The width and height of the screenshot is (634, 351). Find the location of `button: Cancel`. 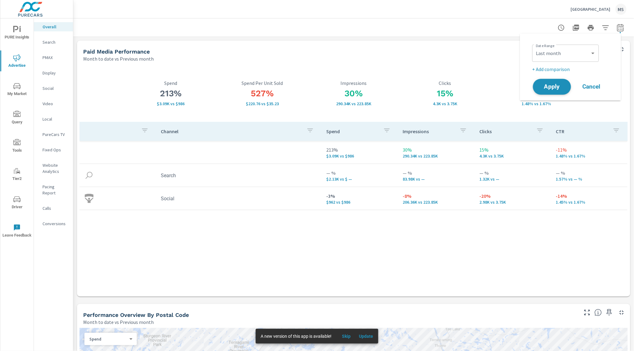

button: Cancel is located at coordinates (591, 87).